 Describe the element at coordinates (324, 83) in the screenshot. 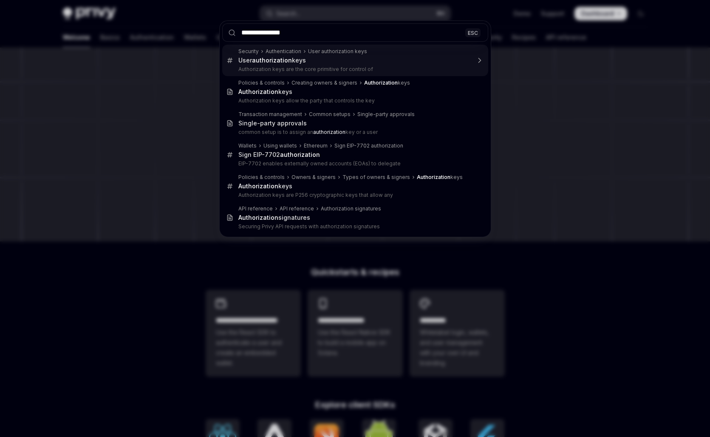

I see `div: Creating owners & signers` at that location.